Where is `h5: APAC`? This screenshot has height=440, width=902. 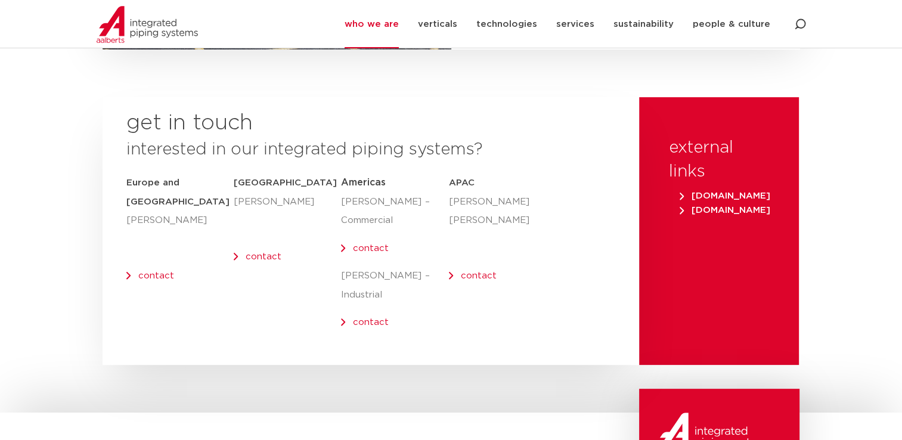 h5: APAC is located at coordinates (481, 183).